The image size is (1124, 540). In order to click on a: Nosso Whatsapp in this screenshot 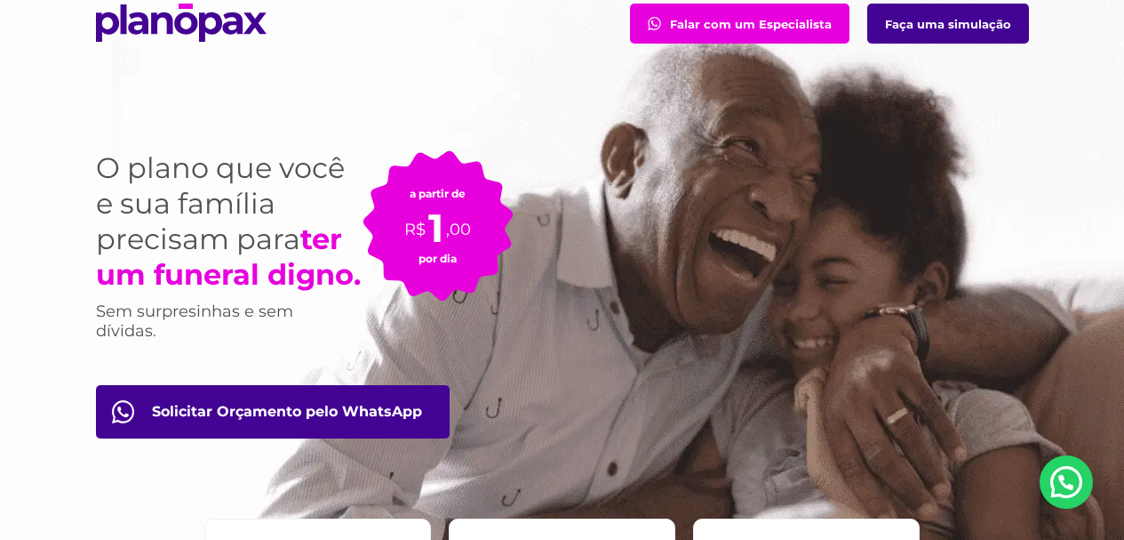, I will do `click(1067, 482)`.